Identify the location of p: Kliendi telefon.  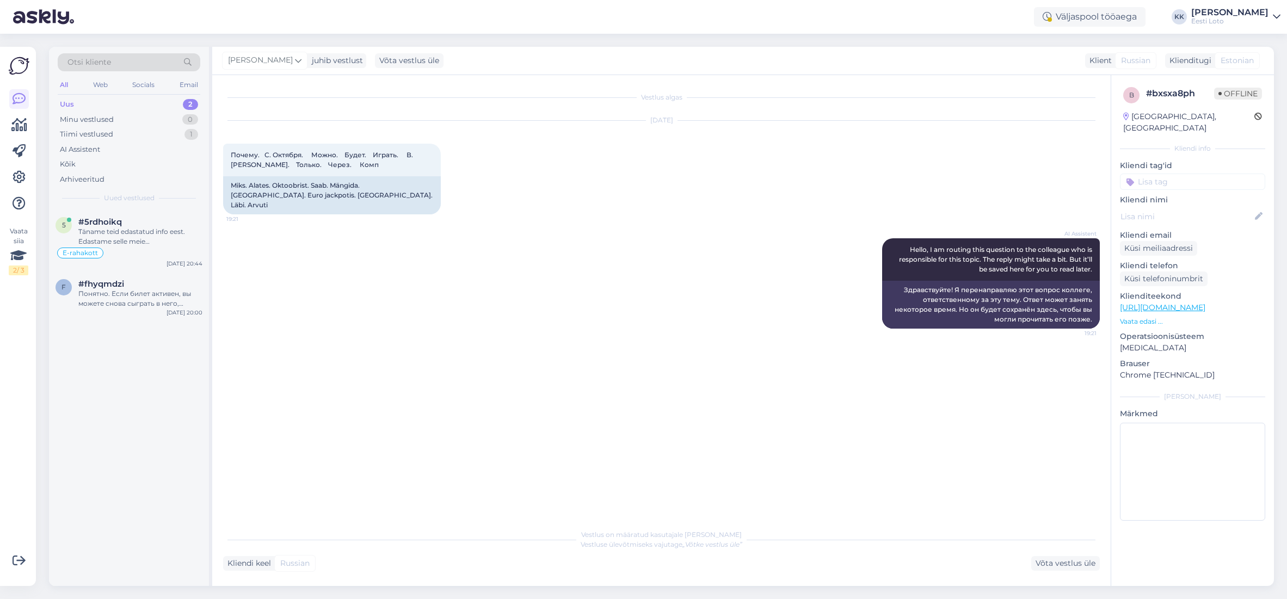
(1192, 265).